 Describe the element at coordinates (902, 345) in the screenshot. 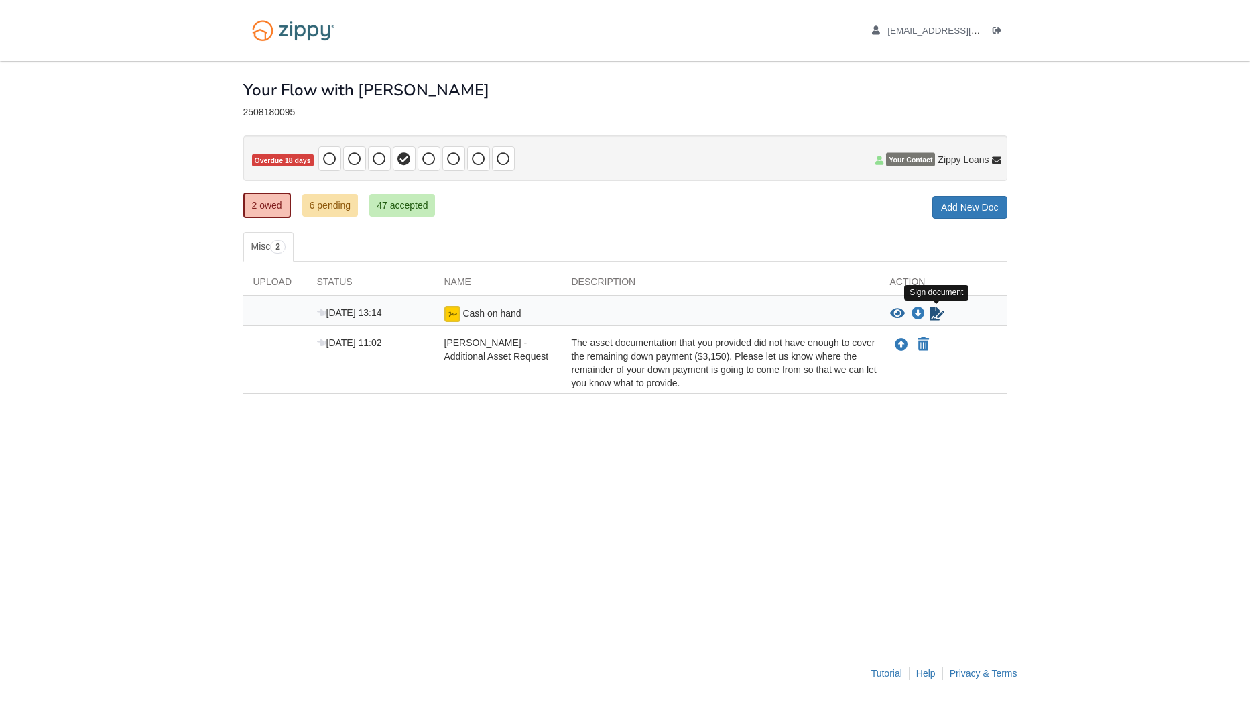

I see `button: Upload Edward Olivares Lopez - Additional Asset Request` at that location.